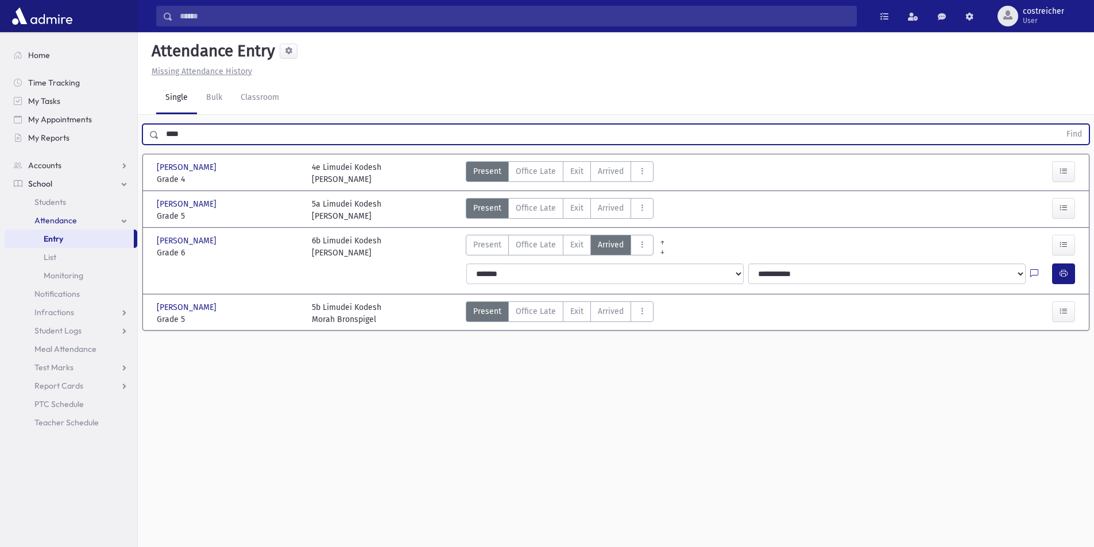 Image resolution: width=1094 pixels, height=547 pixels. Describe the element at coordinates (67, 423) in the screenshot. I see `span: Teacher Schedule` at that location.